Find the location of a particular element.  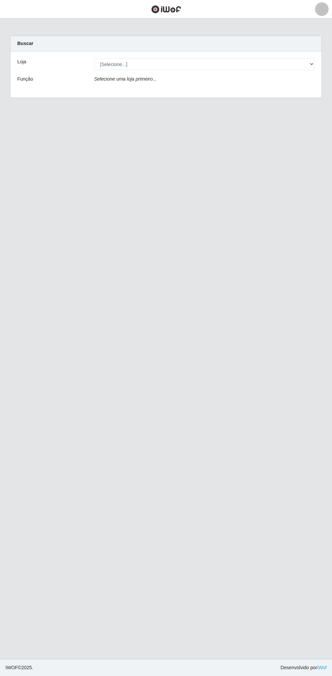

span: Desenvolvido por is located at coordinates (304, 668).